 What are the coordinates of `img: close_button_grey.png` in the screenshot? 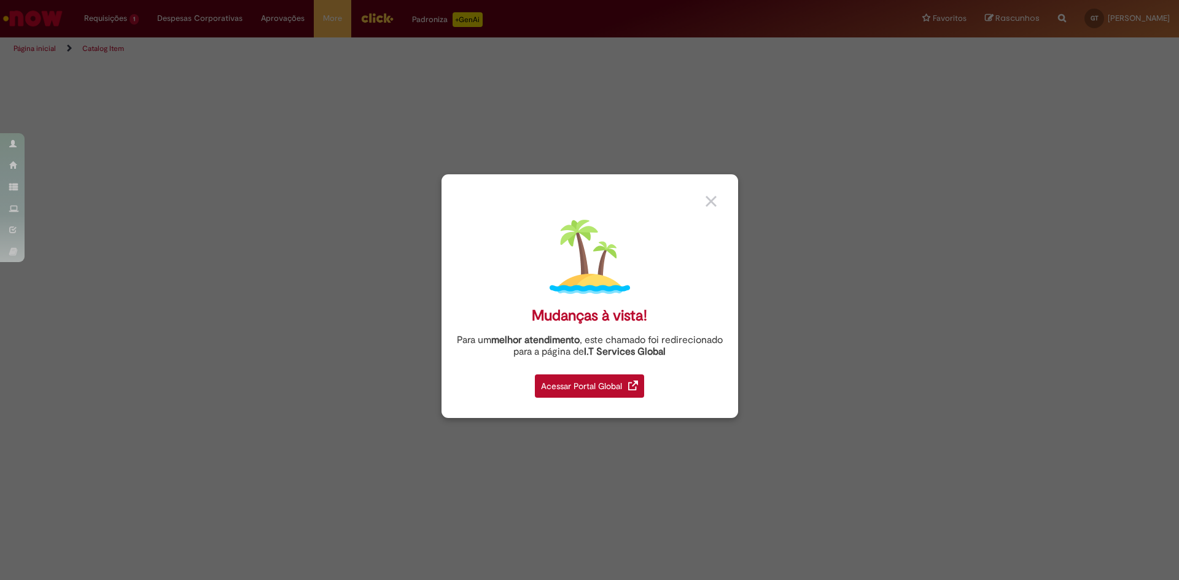 It's located at (711, 201).